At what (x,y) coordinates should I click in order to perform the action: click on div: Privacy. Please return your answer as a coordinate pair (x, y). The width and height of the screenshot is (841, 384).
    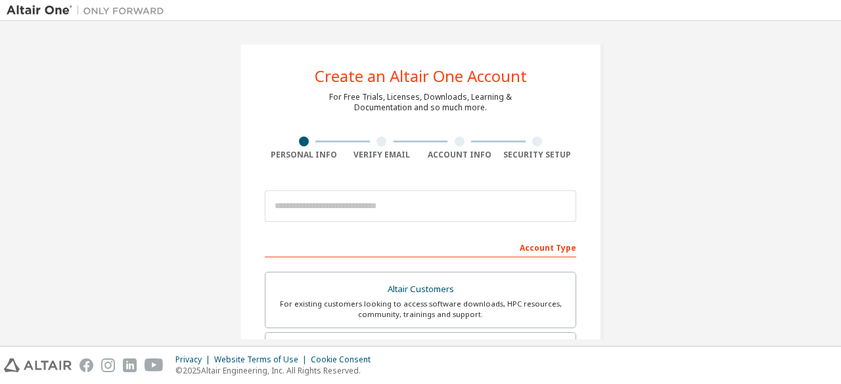
    Looking at the image, I should click on (194, 360).